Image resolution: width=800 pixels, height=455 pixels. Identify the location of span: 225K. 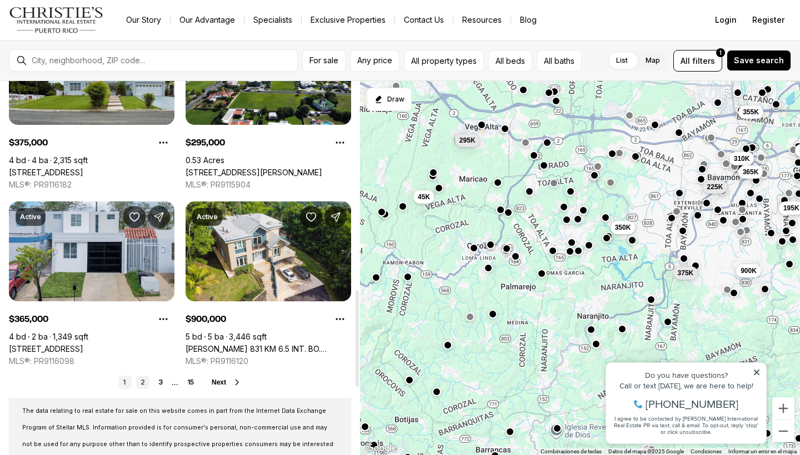
(715, 187).